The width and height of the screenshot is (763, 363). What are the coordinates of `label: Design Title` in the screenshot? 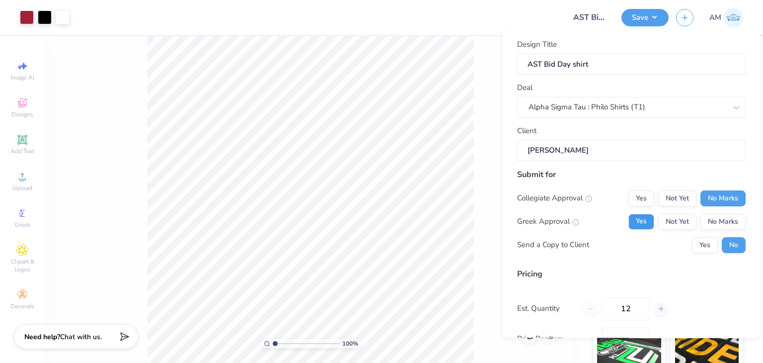 It's located at (537, 44).